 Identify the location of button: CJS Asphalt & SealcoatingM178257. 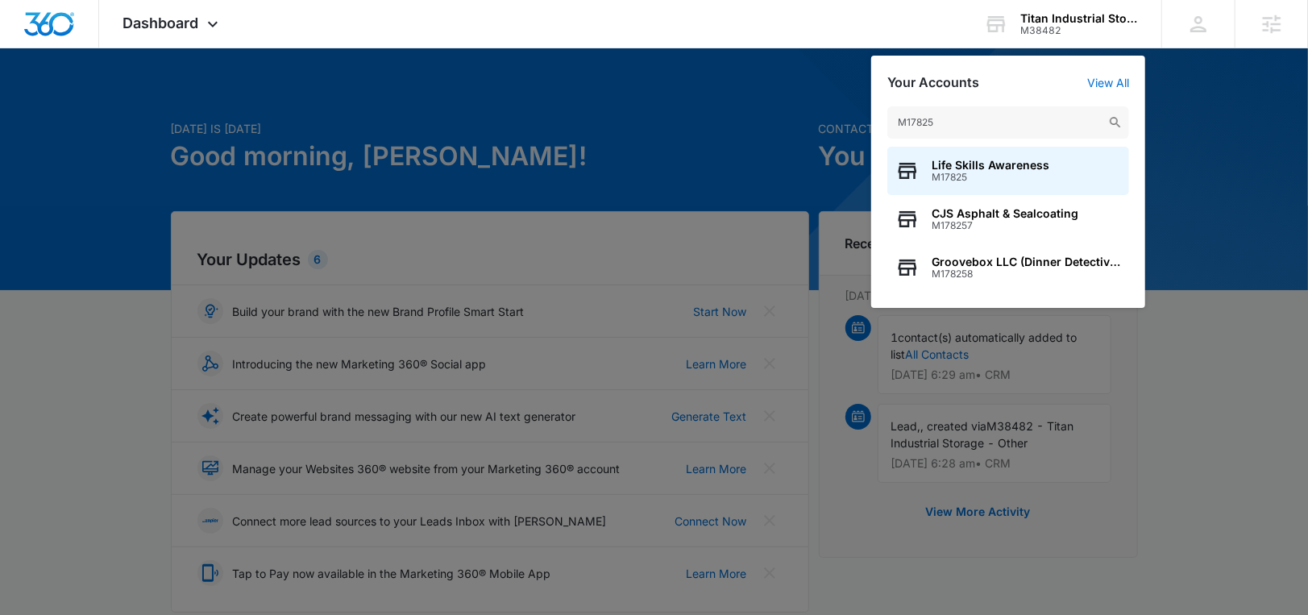
(1008, 219).